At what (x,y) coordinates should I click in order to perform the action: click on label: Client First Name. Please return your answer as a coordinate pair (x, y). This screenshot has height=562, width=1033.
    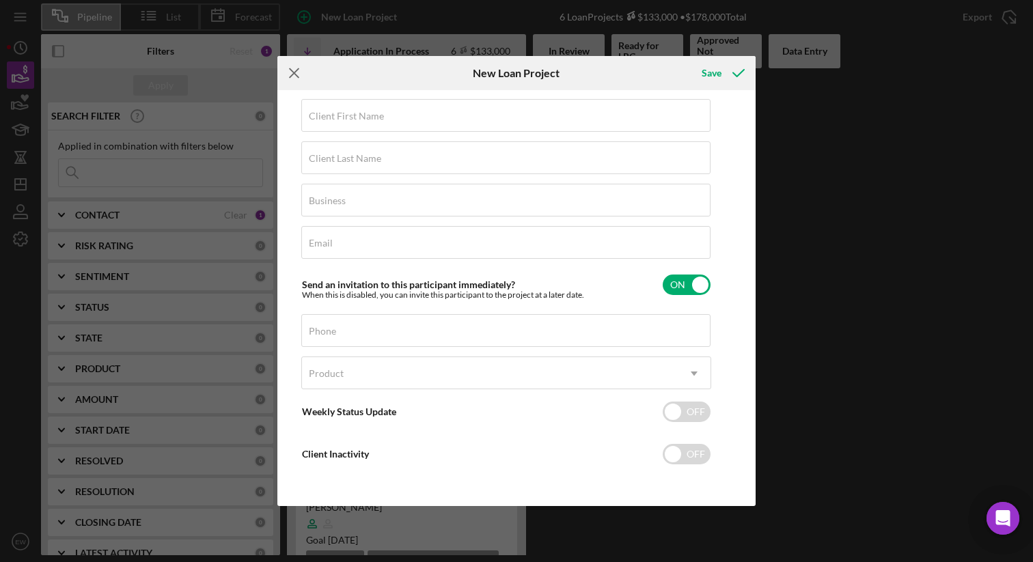
    Looking at the image, I should click on (346, 116).